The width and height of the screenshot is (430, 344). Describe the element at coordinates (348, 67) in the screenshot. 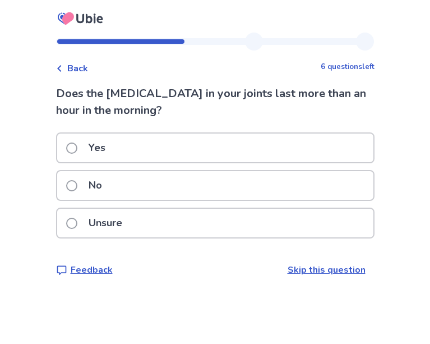

I see `p: 6 questions left` at that location.